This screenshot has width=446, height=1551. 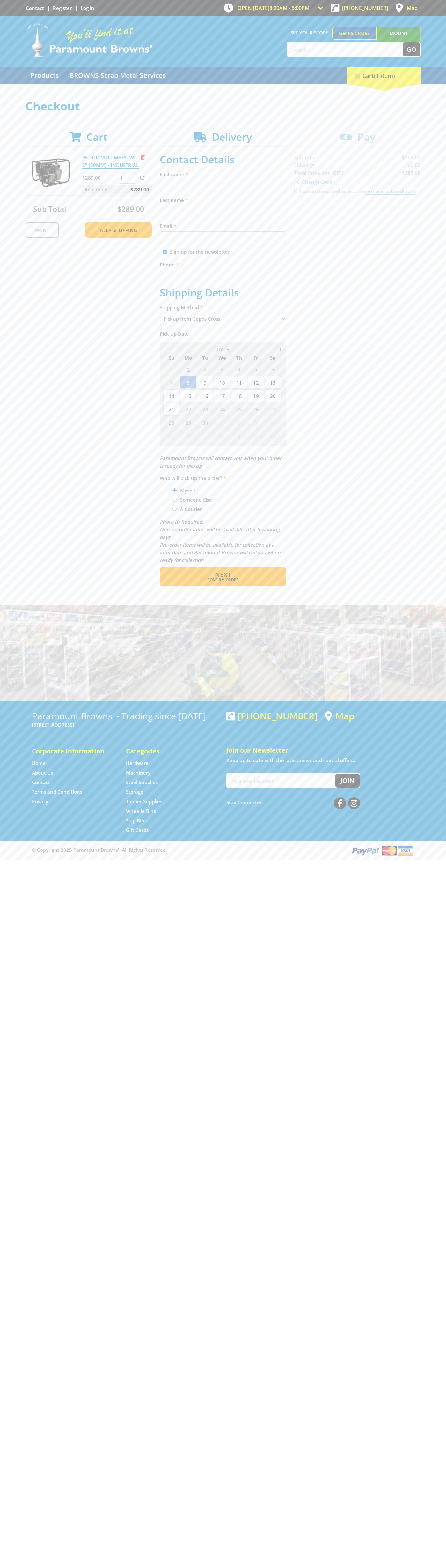 What do you see at coordinates (355, 33) in the screenshot?
I see `a: Gepps Cross` at bounding box center [355, 33].